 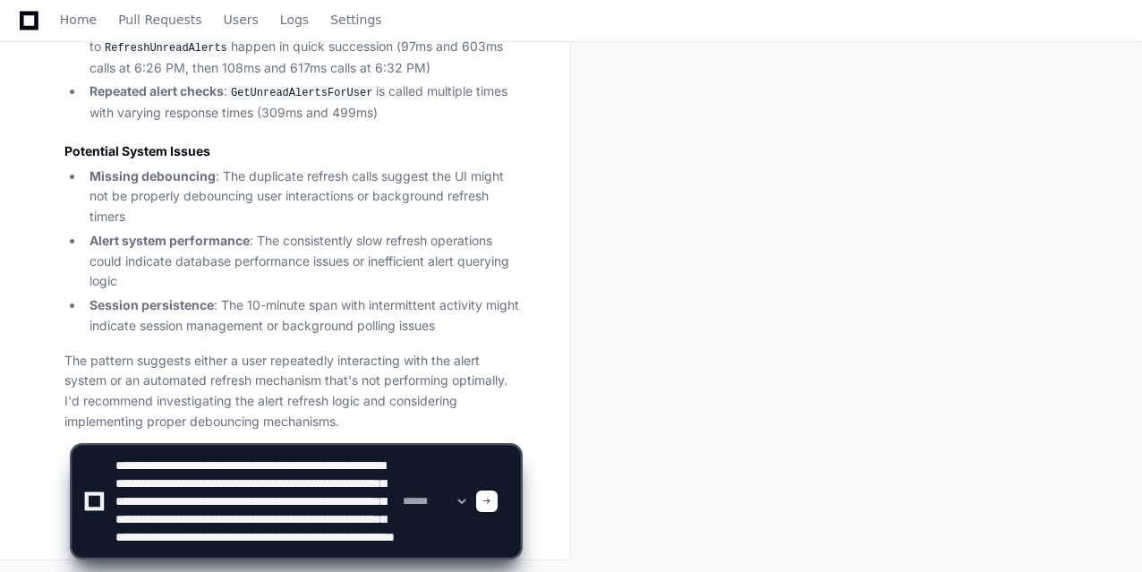 What do you see at coordinates (302, 93) in the screenshot?
I see `code: GetUnreadAlertsForUser` at bounding box center [302, 93].